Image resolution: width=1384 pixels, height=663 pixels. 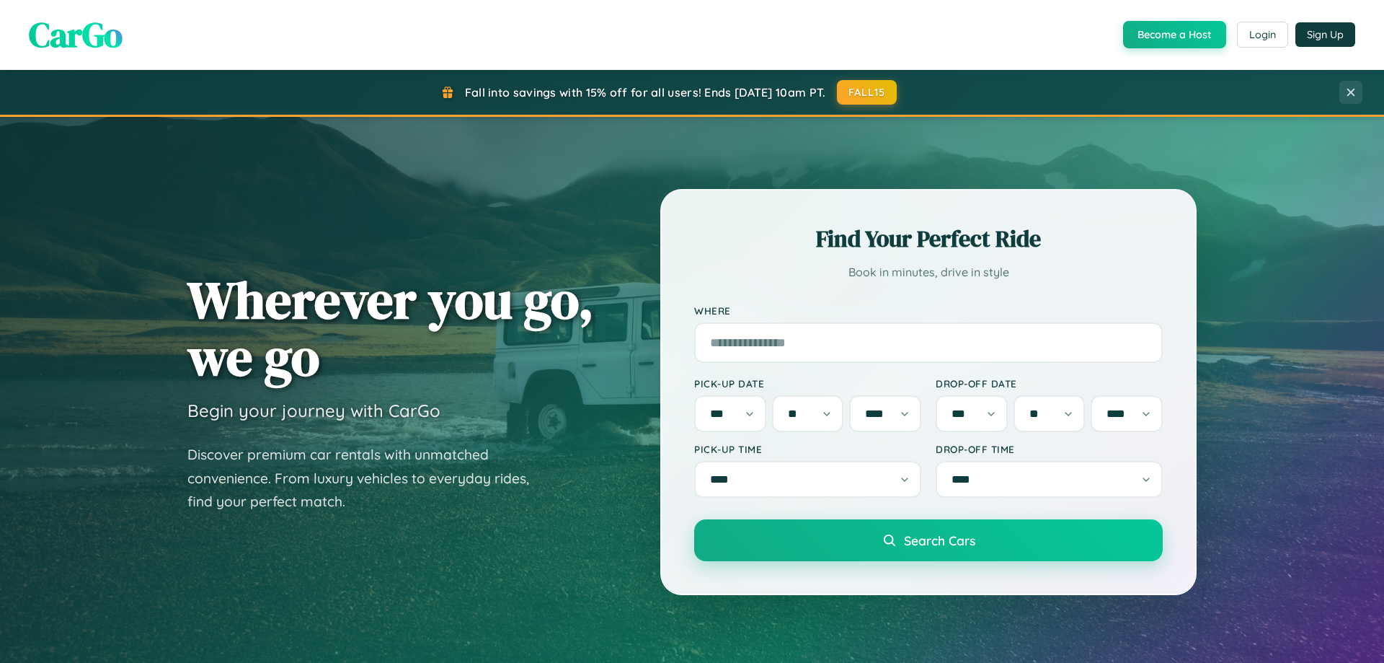 I want to click on p: Discover premium car rentals with unmatched convenience. From luxury vehicles to everyday rides, ..., so click(x=368, y=478).